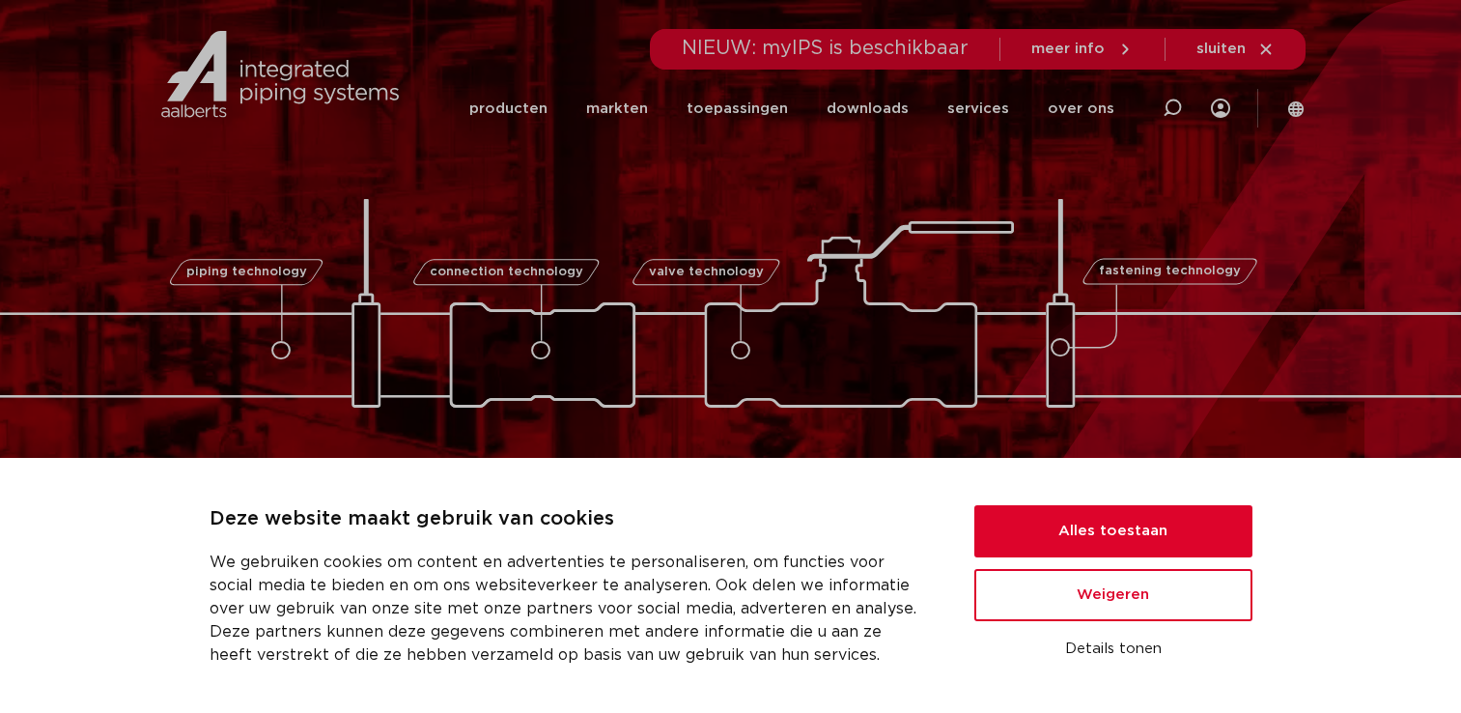 The height and width of the screenshot is (713, 1461). Describe the element at coordinates (1221, 48) in the screenshot. I see `span: sluiten` at that location.